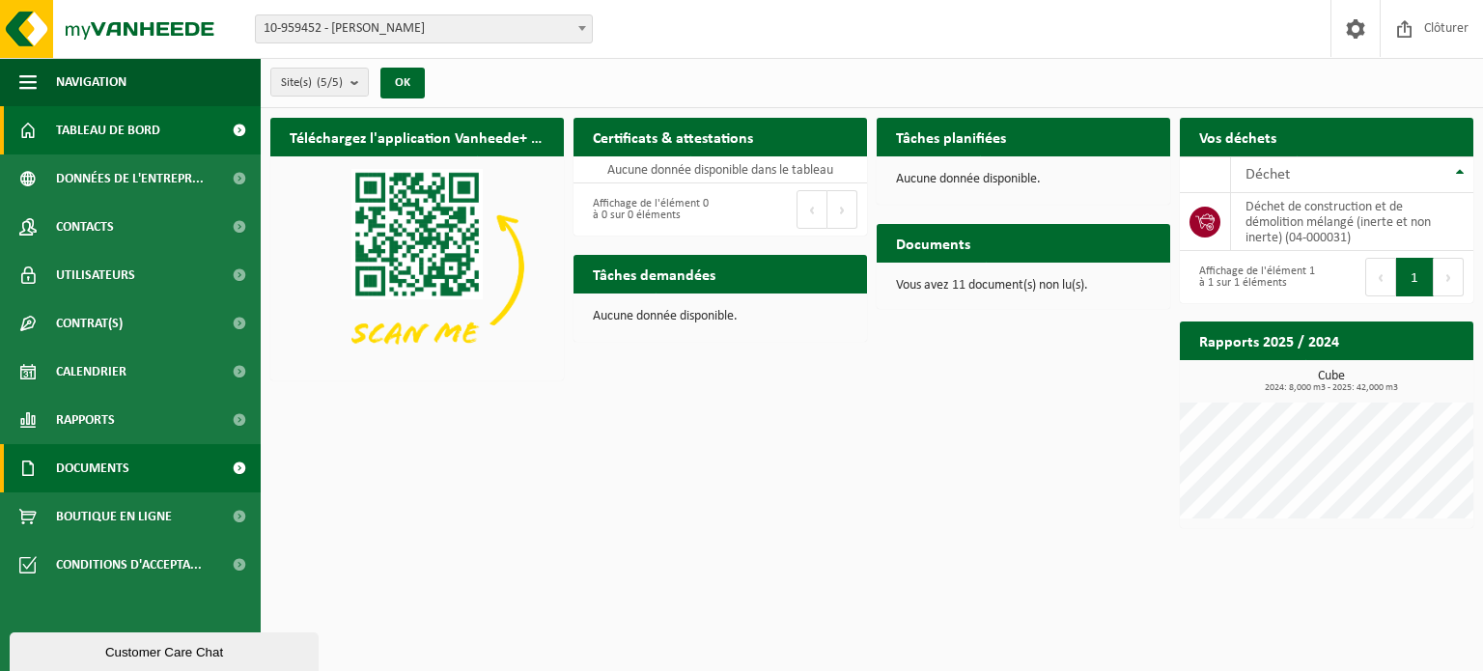 This screenshot has height=671, width=1483. What do you see at coordinates (1023, 286) in the screenshot?
I see `p: Vous avez 11 document(s) non lu(s).` at bounding box center [1023, 286].